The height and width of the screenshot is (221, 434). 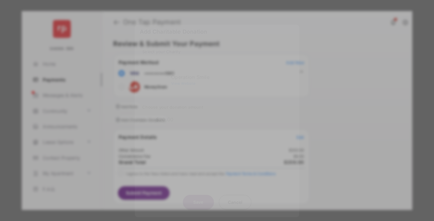 What do you see at coordinates (199, 203) in the screenshot?
I see `button: Save` at bounding box center [199, 203].